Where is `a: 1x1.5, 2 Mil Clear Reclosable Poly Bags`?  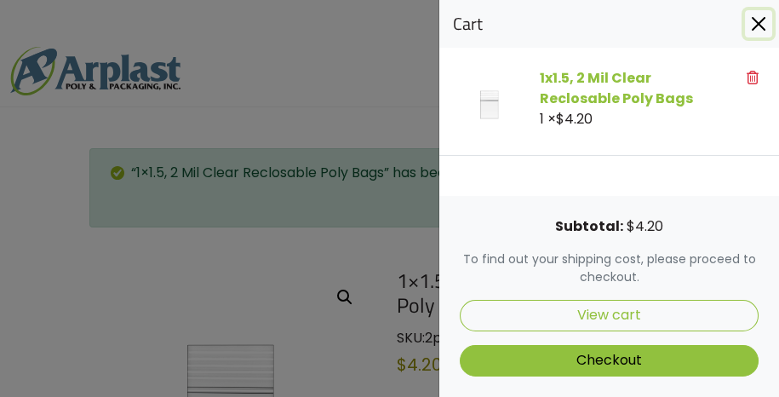 a: 1x1.5, 2 Mil Clear Reclosable Poly Bags is located at coordinates (616, 88).